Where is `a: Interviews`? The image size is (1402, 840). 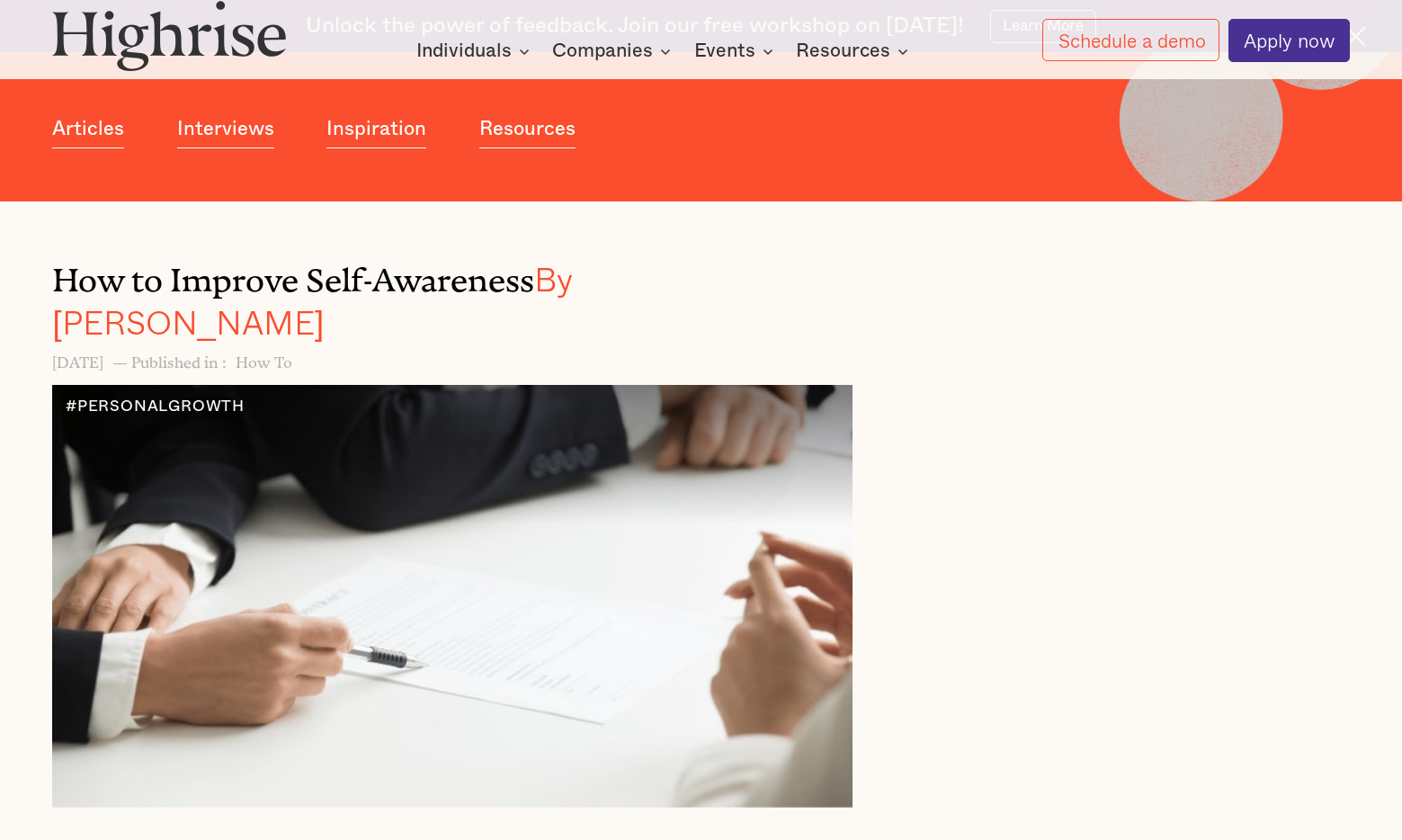
a: Interviews is located at coordinates (226, 129).